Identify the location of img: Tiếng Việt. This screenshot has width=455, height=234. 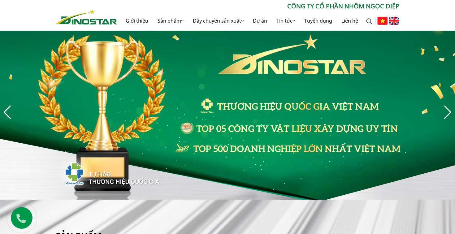
(383, 21).